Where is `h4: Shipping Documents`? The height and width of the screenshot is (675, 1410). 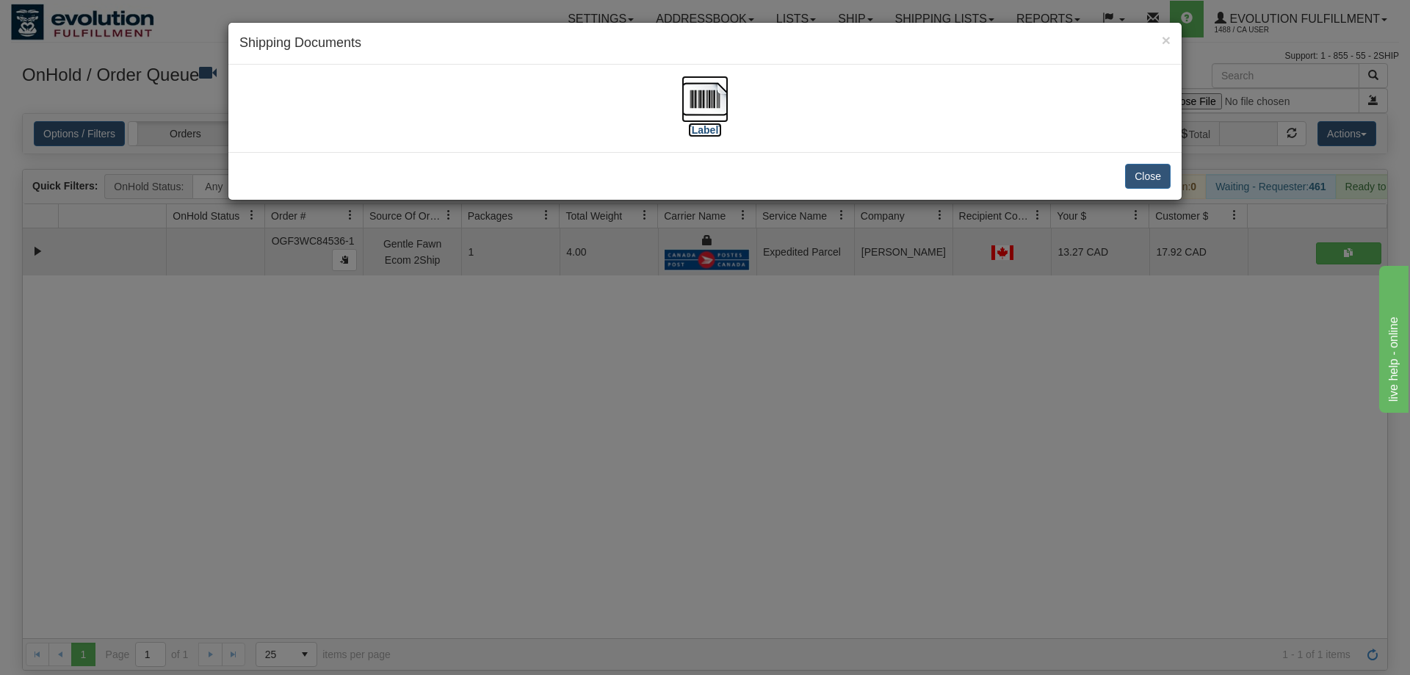
h4: Shipping Documents is located at coordinates (705, 43).